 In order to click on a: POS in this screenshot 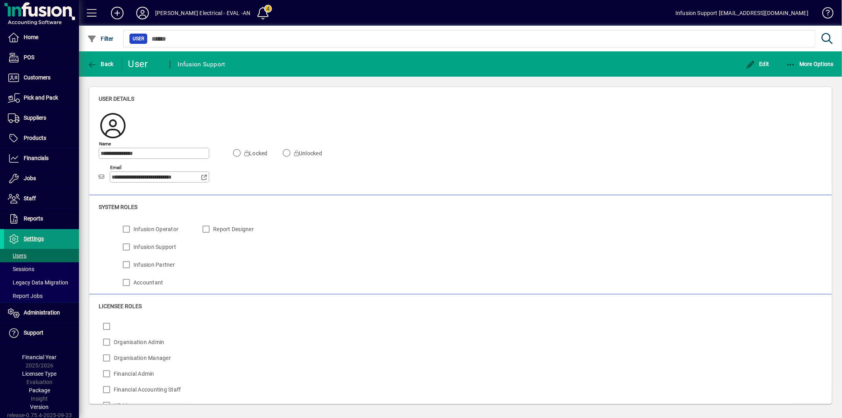, I will do `click(41, 58)`.